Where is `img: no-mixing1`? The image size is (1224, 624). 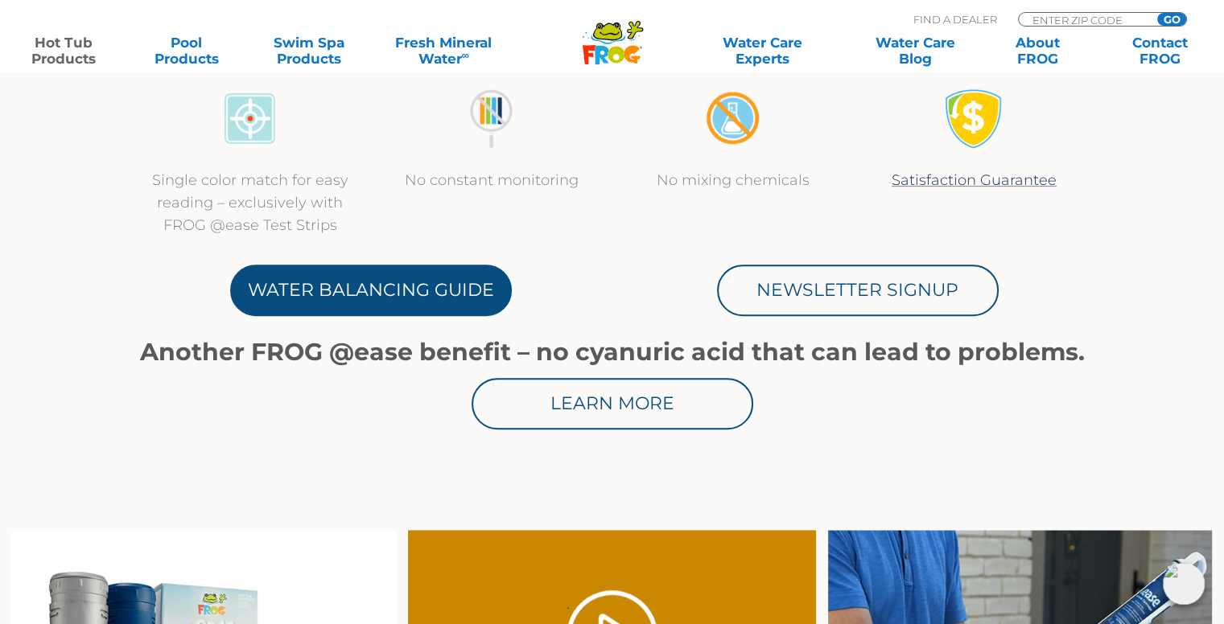
img: no-mixing1 is located at coordinates (732, 118).